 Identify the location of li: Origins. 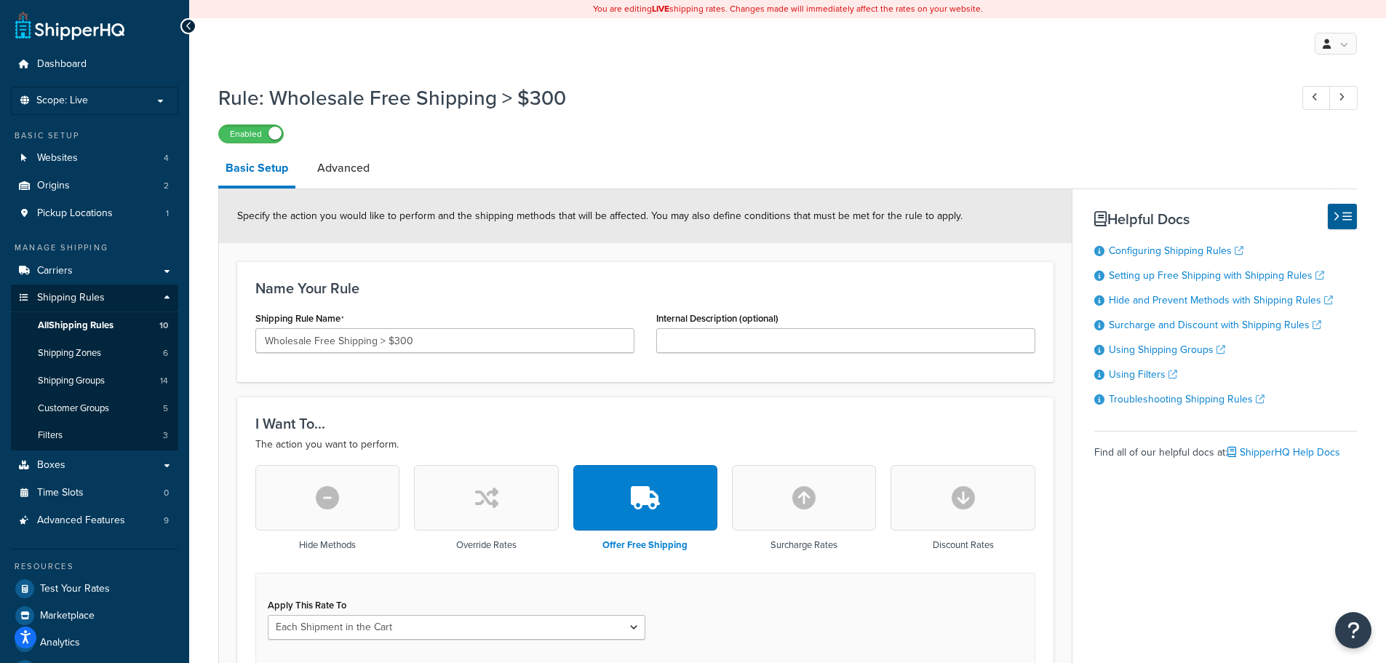
(95, 186).